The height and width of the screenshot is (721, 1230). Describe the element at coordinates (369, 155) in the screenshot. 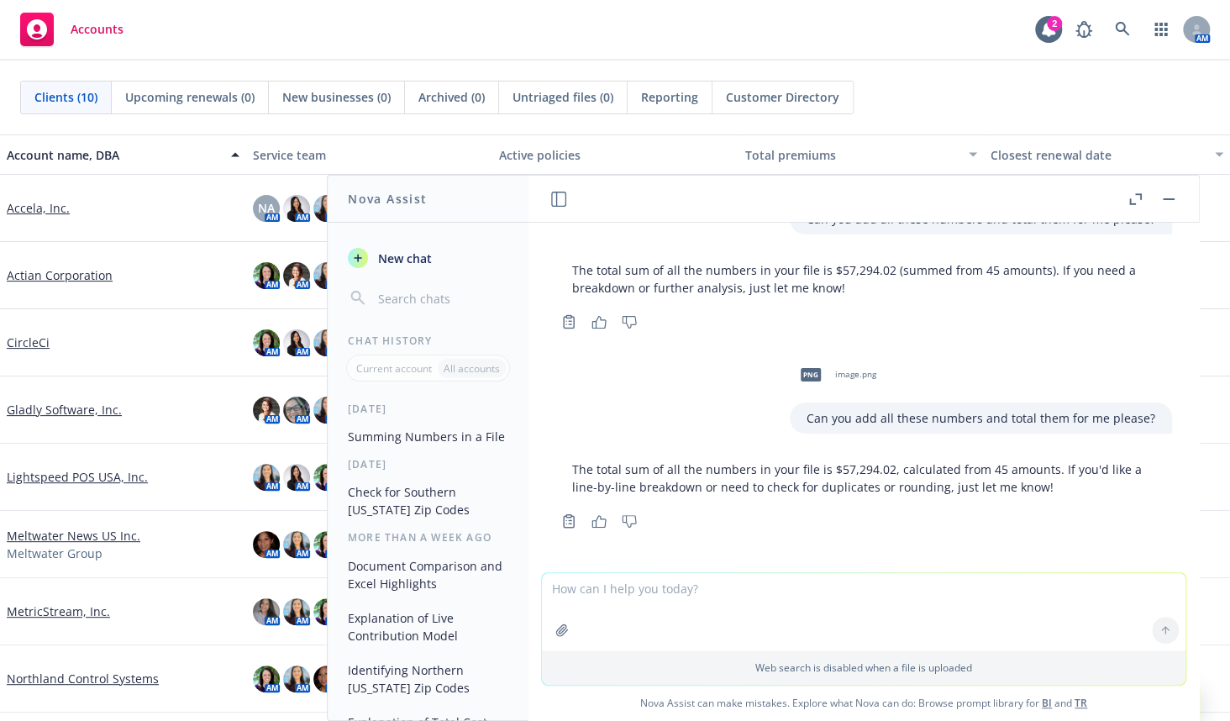

I see `div: Service team` at that location.